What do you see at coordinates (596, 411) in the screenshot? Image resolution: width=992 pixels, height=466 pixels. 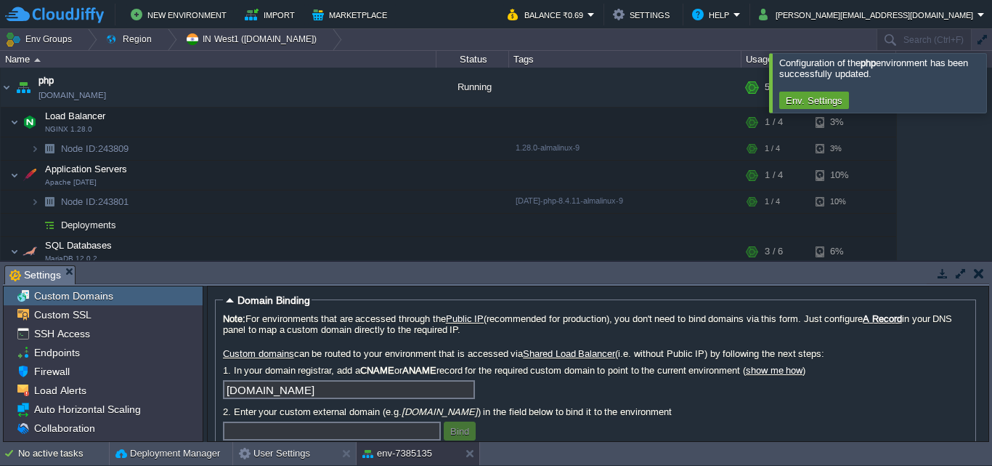 I see `label: 2. Enter your custom external domain (e.g. ) in the field below to bind it to the environment` at bounding box center [596, 411].